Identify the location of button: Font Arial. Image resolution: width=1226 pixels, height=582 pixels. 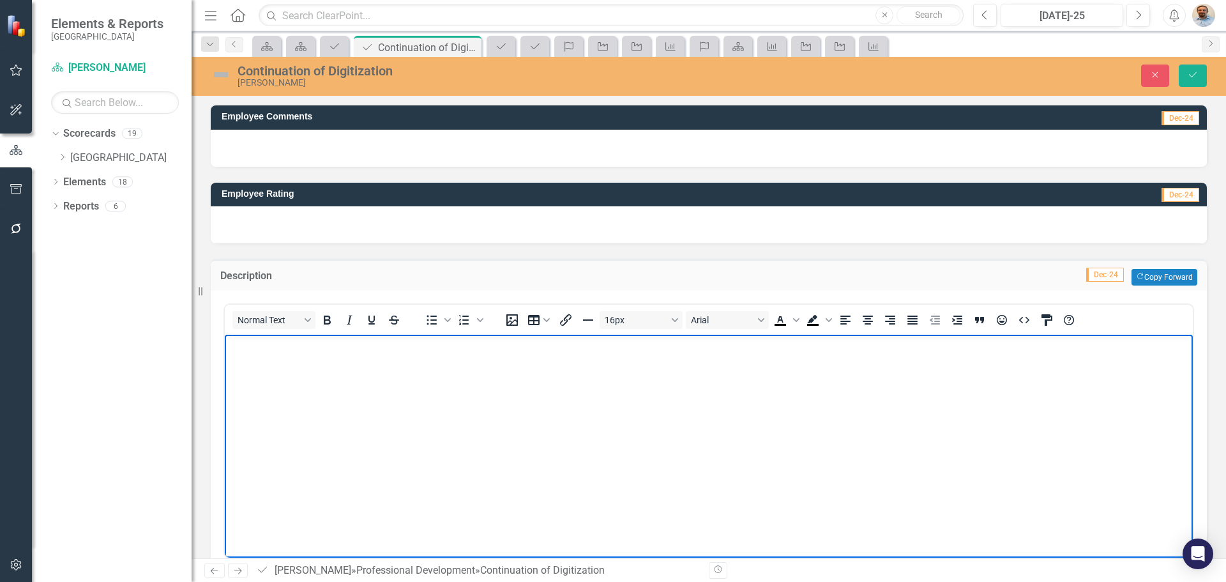
(727, 320).